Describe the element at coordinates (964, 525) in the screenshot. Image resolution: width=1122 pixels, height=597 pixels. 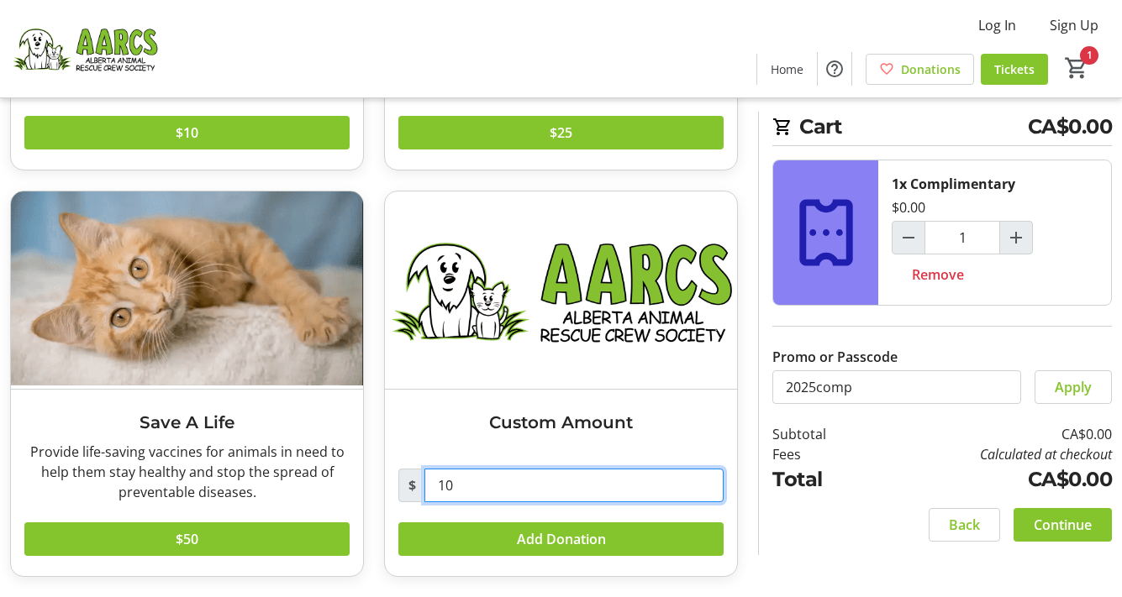
I see `button: Back` at that location.